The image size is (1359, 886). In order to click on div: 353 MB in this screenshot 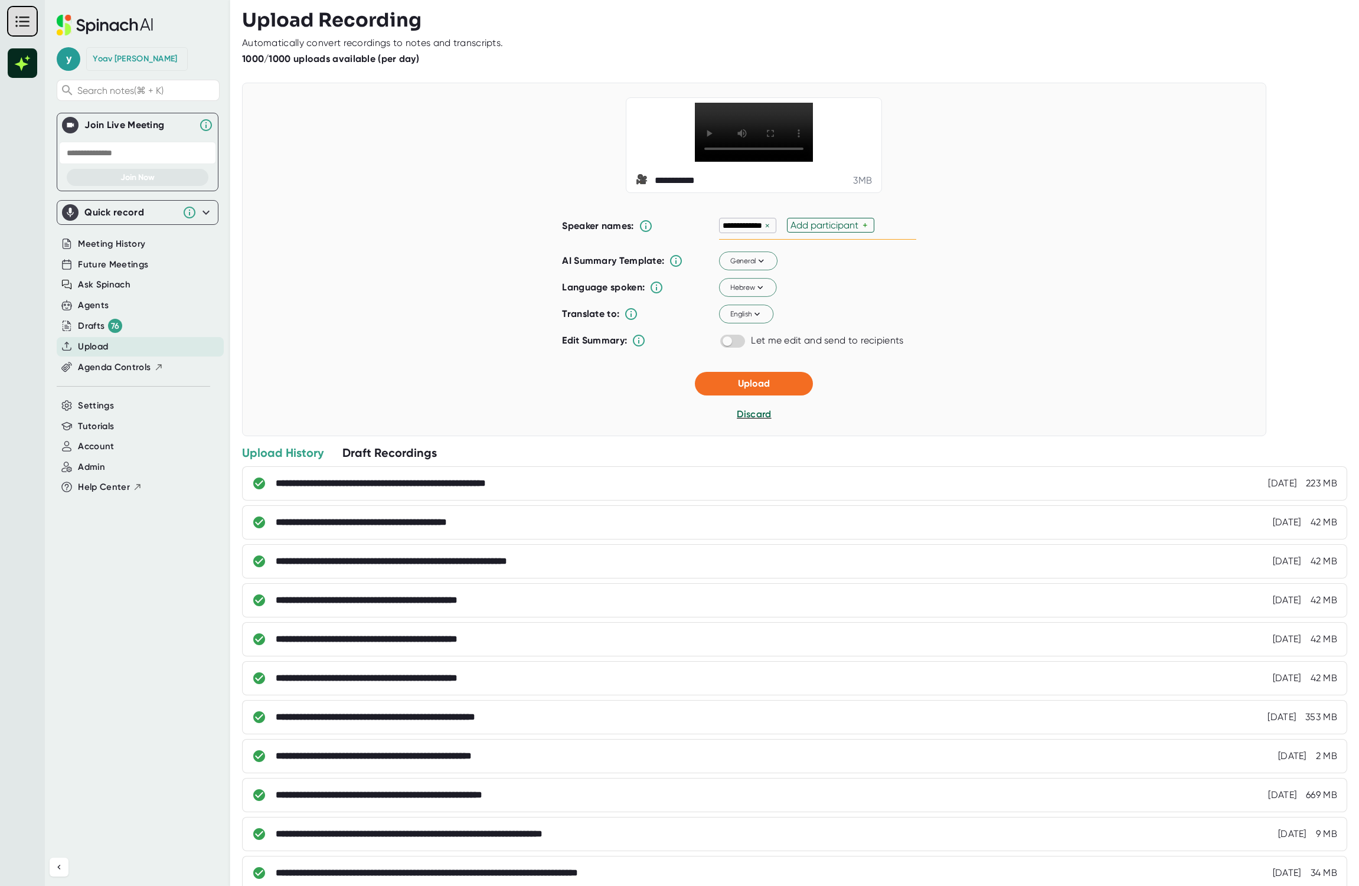, I will do `click(1322, 717)`.